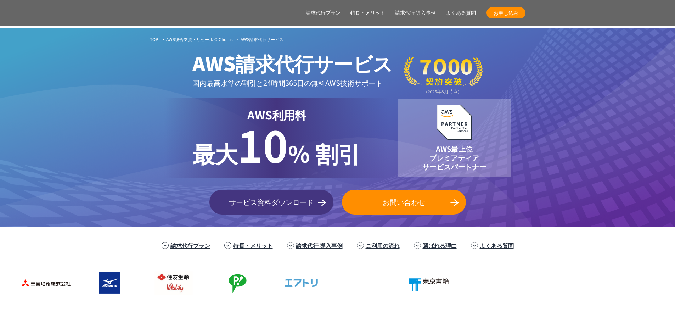 This screenshot has height=323, width=675. What do you see at coordinates (145, 283) in the screenshot?
I see `img: 住友生命保険相互` at bounding box center [145, 283].